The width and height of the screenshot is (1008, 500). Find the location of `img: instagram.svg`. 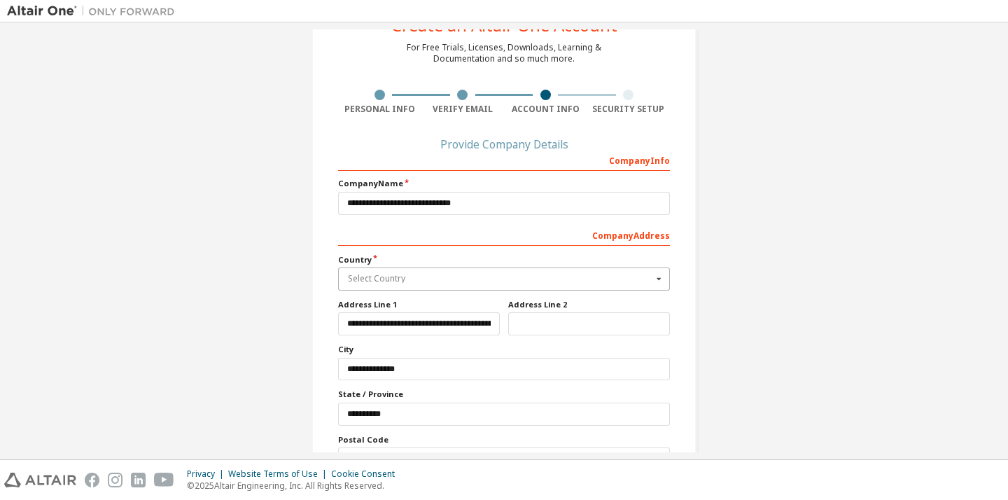

img: instagram.svg is located at coordinates (115, 480).